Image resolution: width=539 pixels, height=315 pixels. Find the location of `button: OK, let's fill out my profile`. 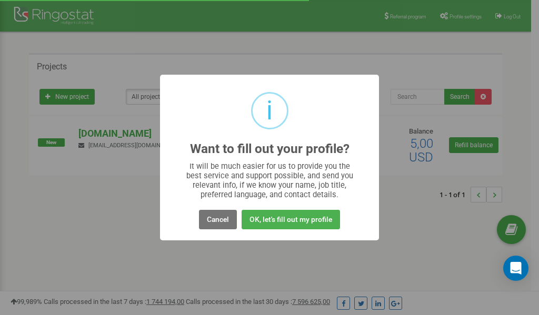

button: OK, let's fill out my profile is located at coordinates (290, 219).